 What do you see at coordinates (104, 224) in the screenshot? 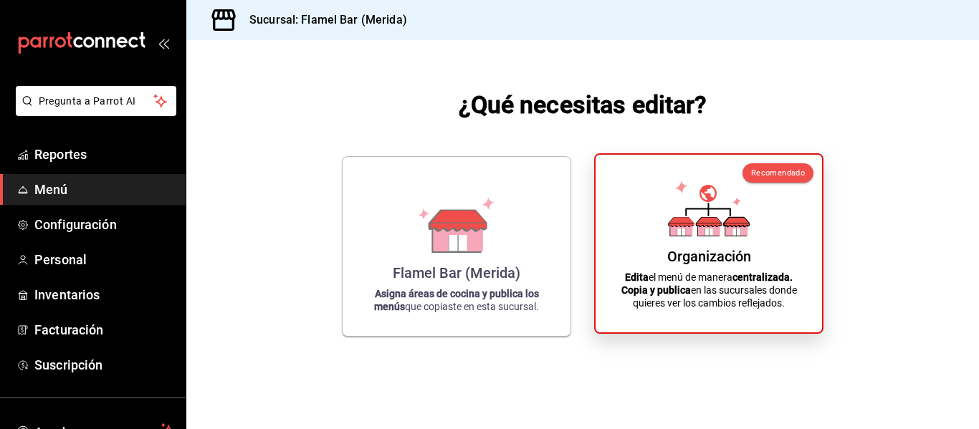
I see `span: Configuración` at bounding box center [104, 224].